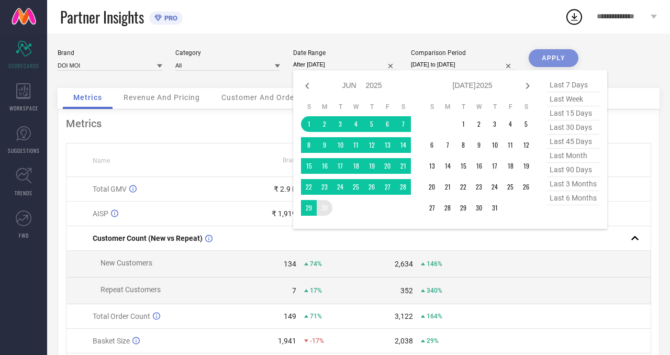 The width and height of the screenshot is (670, 355). I want to click on td: Thu Jun 26 2025, so click(372, 187).